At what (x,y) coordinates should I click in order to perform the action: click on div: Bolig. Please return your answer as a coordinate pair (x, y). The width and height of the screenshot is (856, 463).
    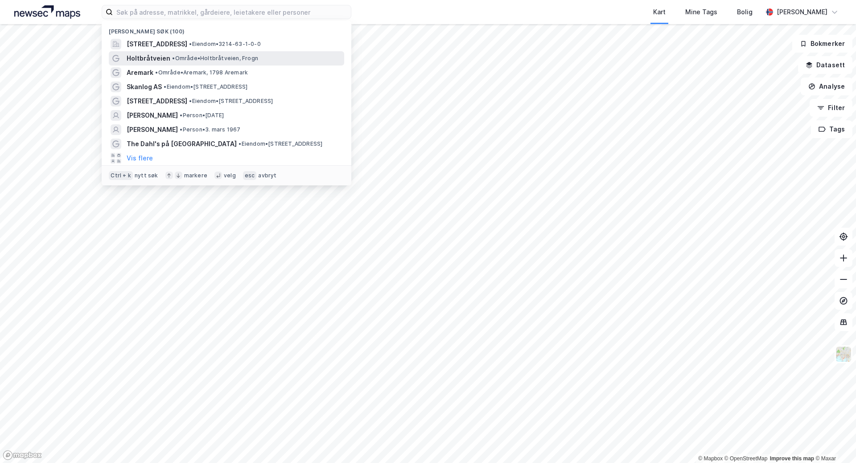
    Looking at the image, I should click on (744, 12).